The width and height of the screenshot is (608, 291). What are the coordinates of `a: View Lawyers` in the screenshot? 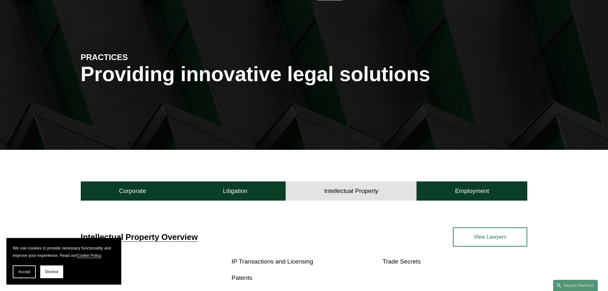 It's located at (490, 237).